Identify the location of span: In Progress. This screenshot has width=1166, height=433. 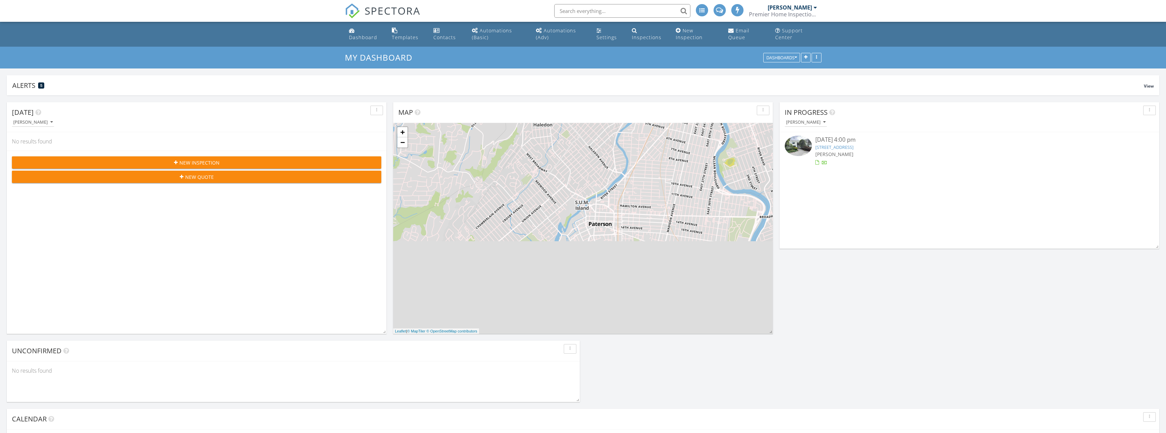
(806, 112).